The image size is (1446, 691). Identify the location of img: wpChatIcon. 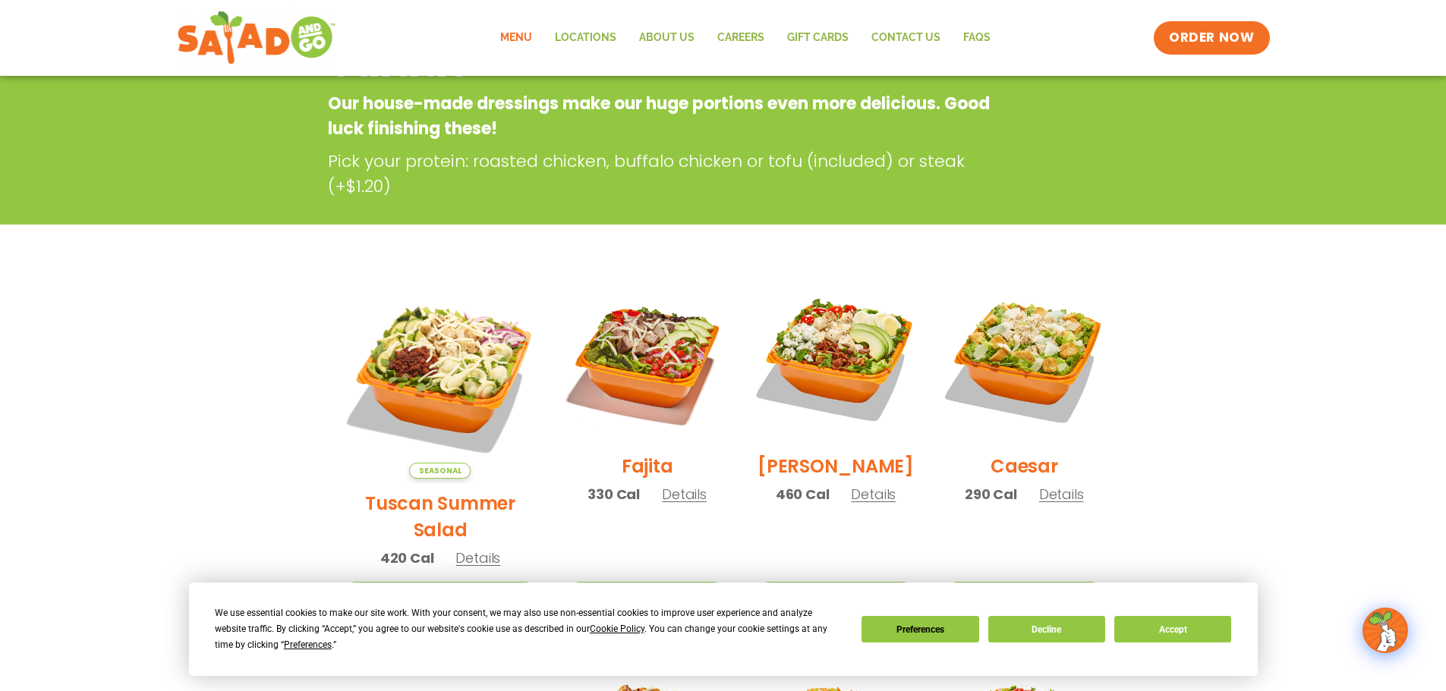
(1385, 631).